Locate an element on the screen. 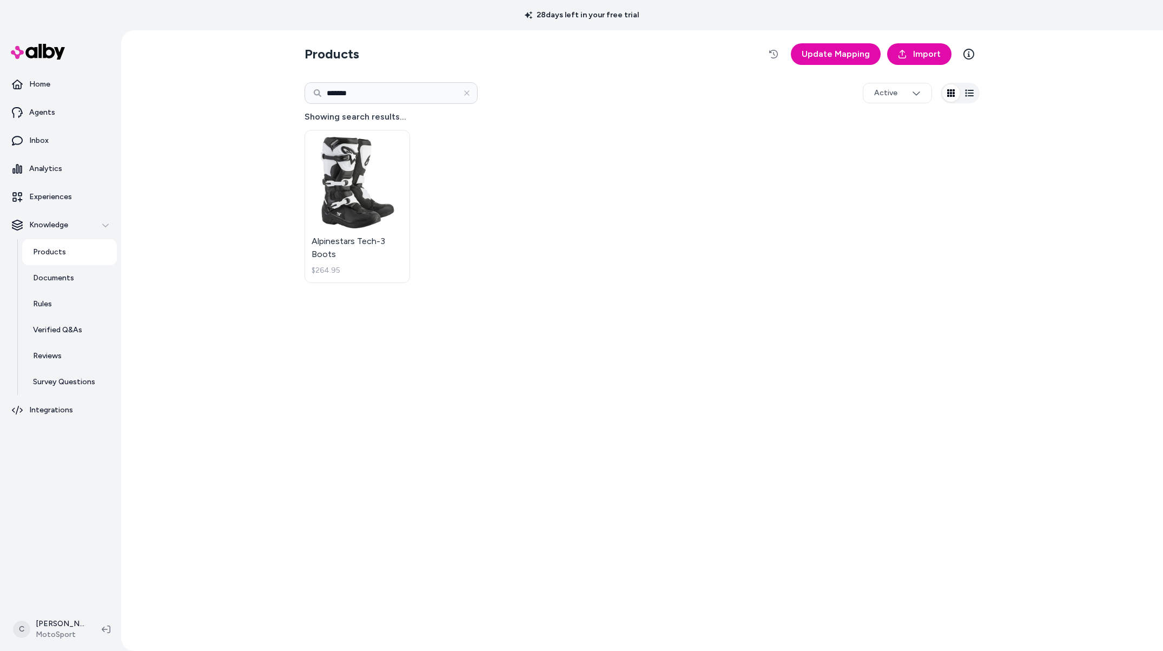  a: Integrations is located at coordinates (61, 410).